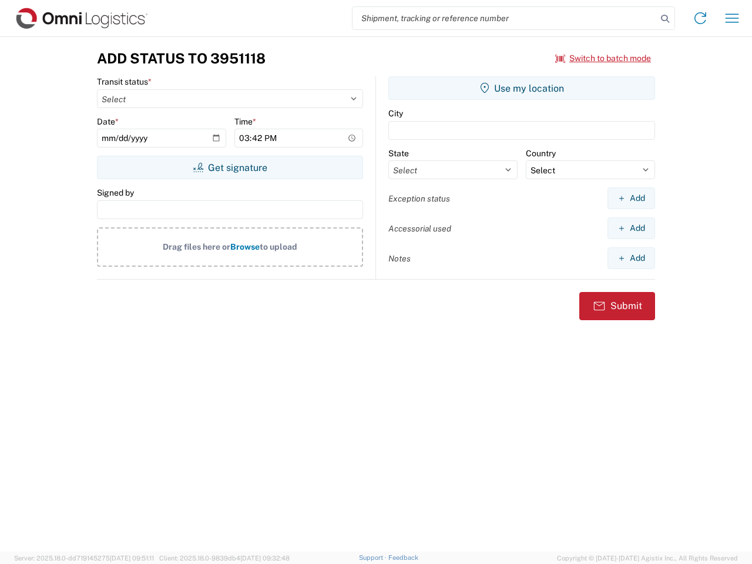 The height and width of the screenshot is (564, 752). Describe the element at coordinates (373, 557) in the screenshot. I see `a: Support` at that location.